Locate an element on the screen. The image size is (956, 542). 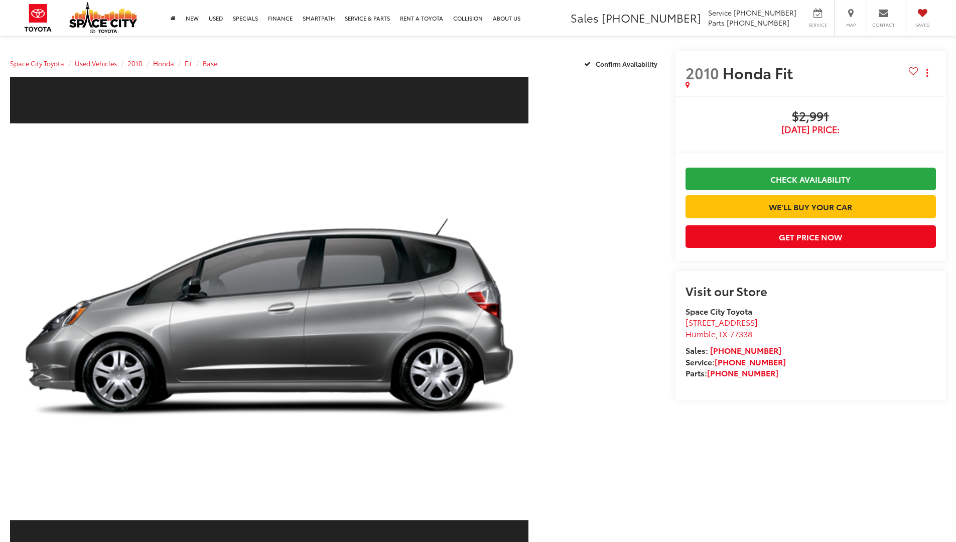
span: Saved is located at coordinates (922, 25).